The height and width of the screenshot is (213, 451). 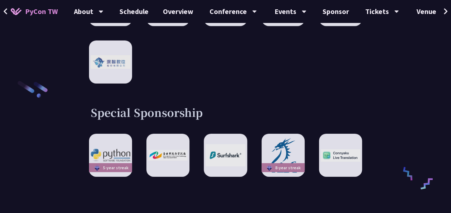 I want to click on h3: Special Sponsorship, so click(x=225, y=112).